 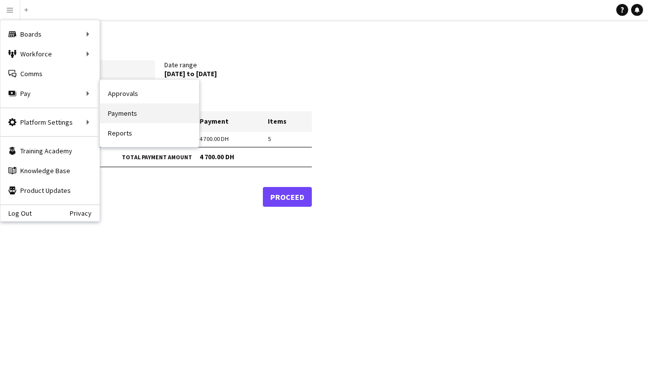 What do you see at coordinates (149, 113) in the screenshot?
I see `a: Payments` at bounding box center [149, 113].